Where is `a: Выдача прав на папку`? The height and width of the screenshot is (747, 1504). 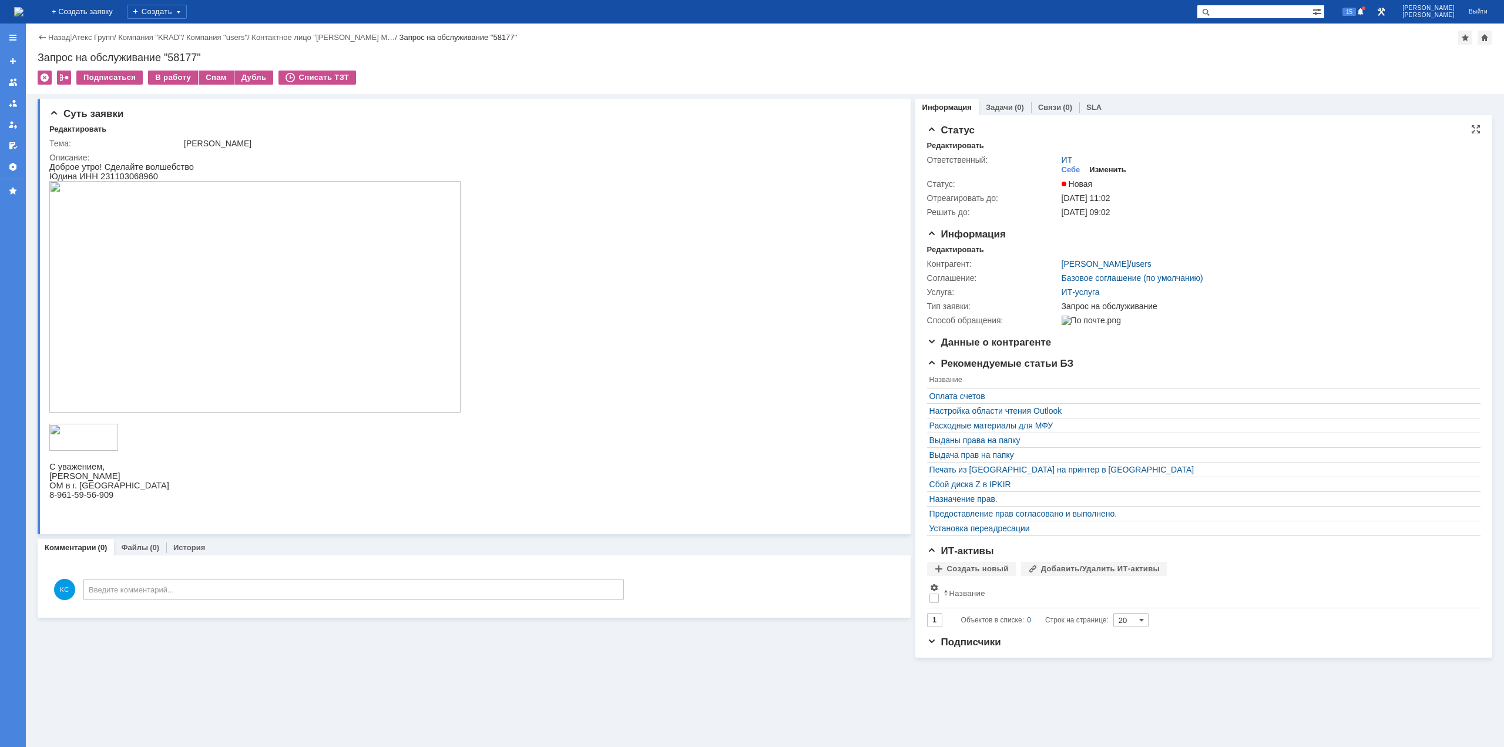 a: Выдача прав на папку is located at coordinates (1201, 455).